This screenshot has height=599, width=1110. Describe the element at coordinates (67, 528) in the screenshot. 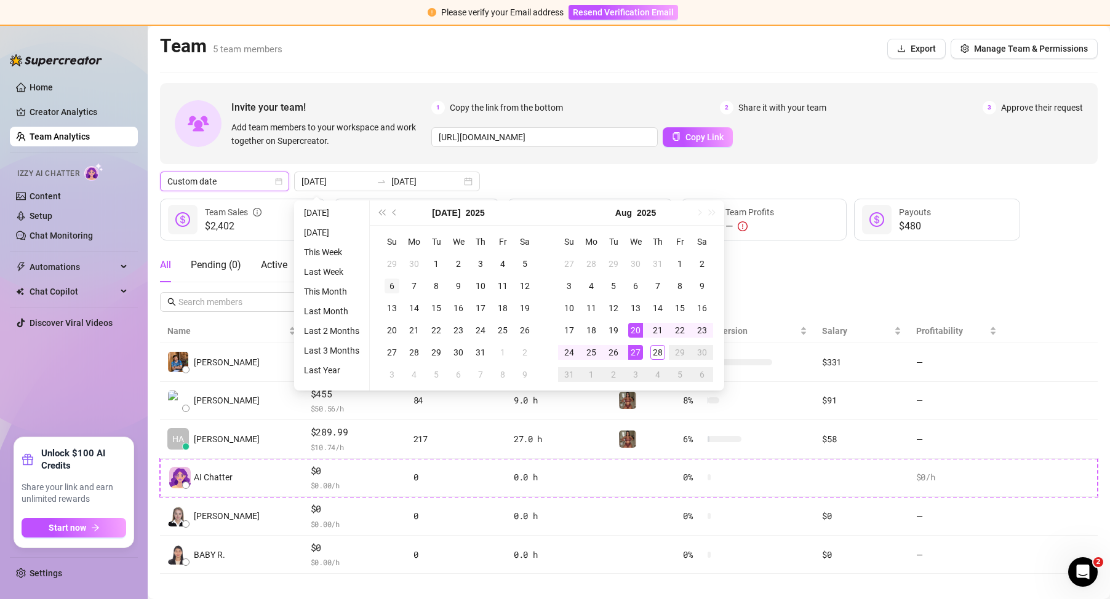

I see `span: Start now` at that location.